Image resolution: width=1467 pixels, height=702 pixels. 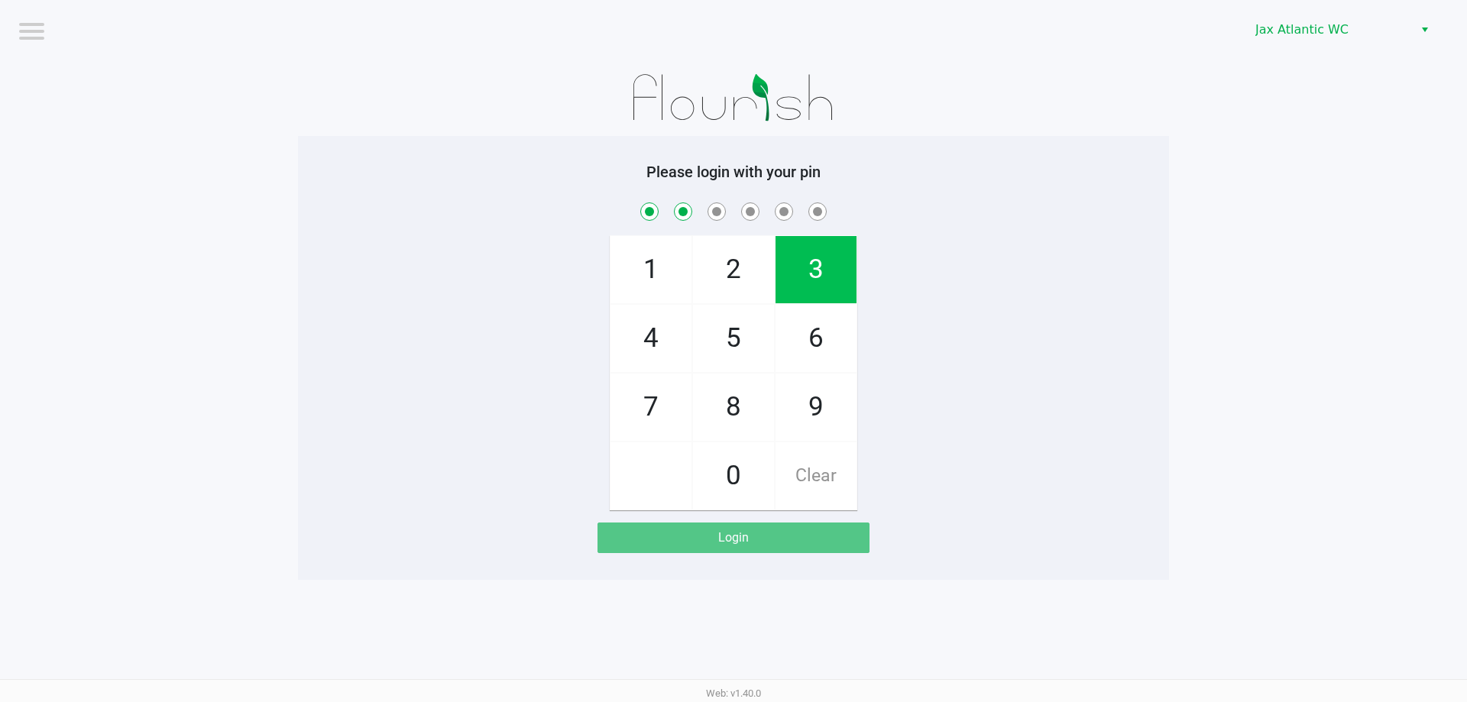 I want to click on span: 2, so click(x=733, y=270).